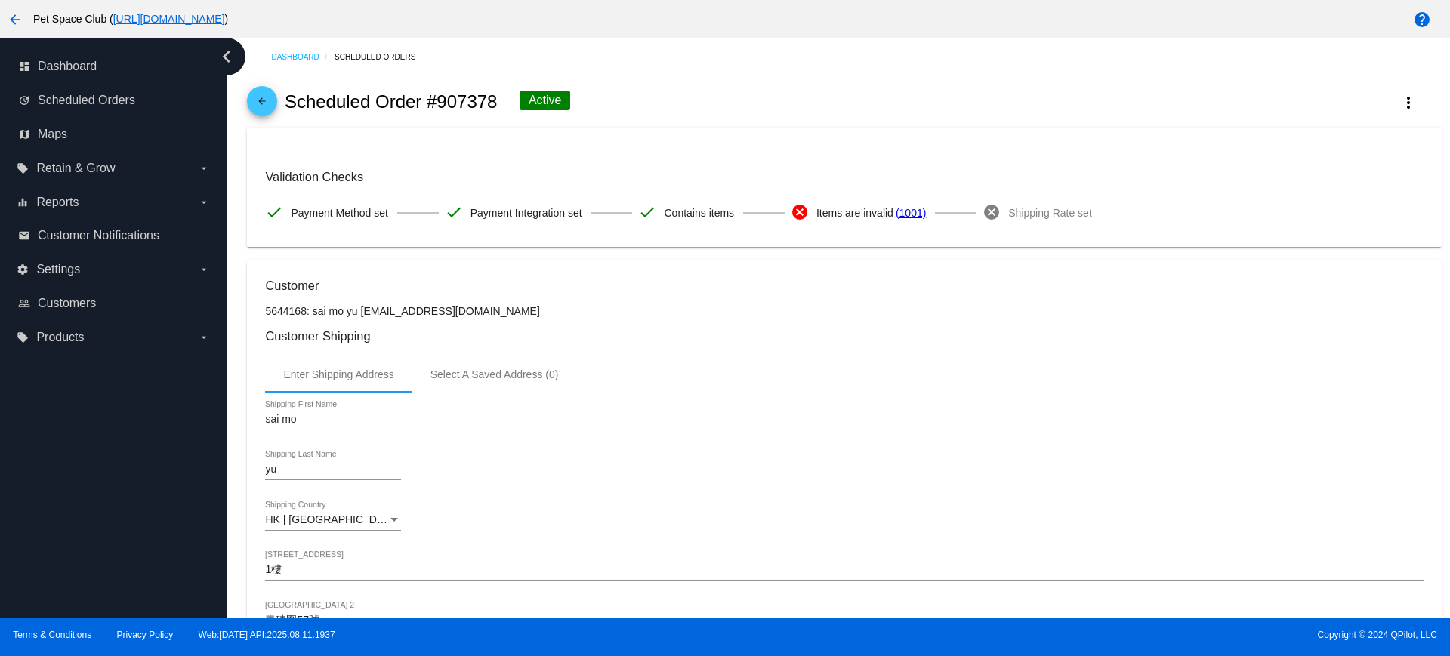 Image resolution: width=1450 pixels, height=656 pixels. What do you see at coordinates (57, 202) in the screenshot?
I see `span: Reports` at bounding box center [57, 202].